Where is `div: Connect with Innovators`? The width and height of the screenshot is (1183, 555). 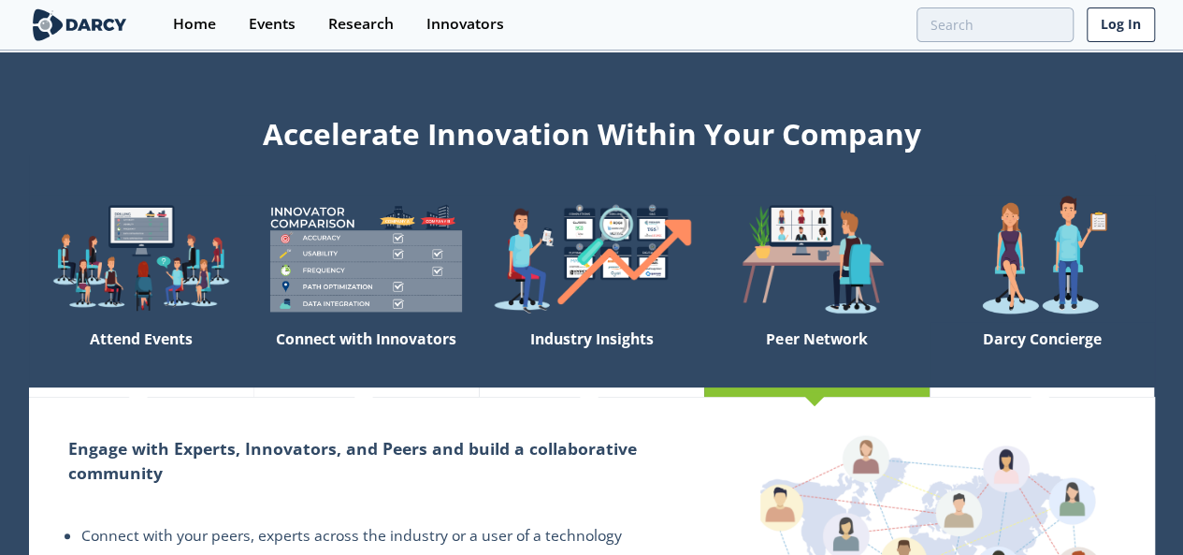
div: Connect with Innovators is located at coordinates (366, 355).